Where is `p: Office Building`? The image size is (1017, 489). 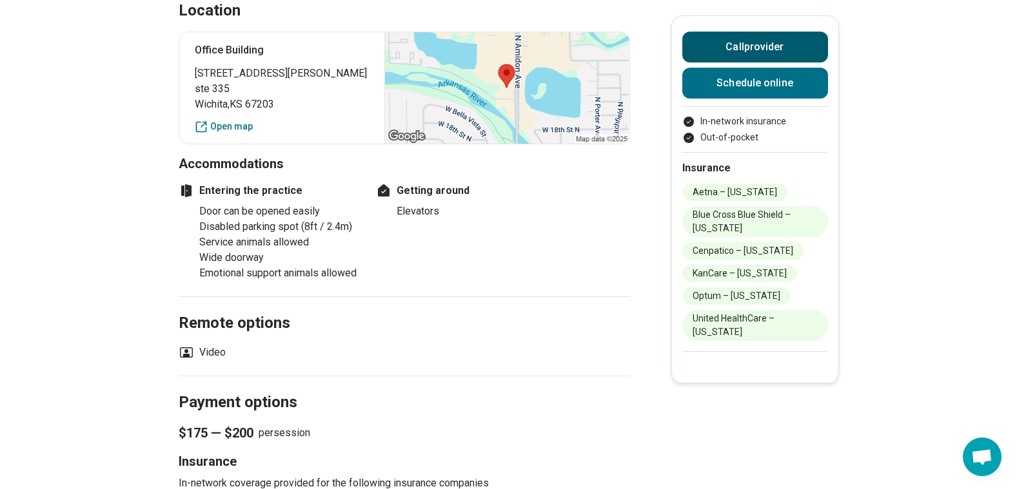
p: Office Building is located at coordinates (282, 50).